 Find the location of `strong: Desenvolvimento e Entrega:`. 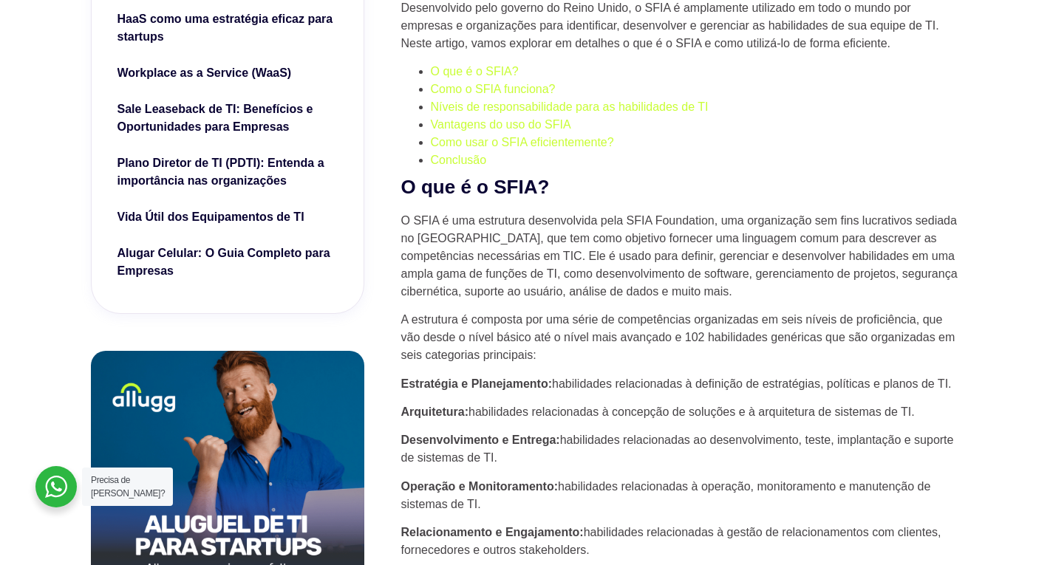

strong: Desenvolvimento e Entrega: is located at coordinates (480, 440).